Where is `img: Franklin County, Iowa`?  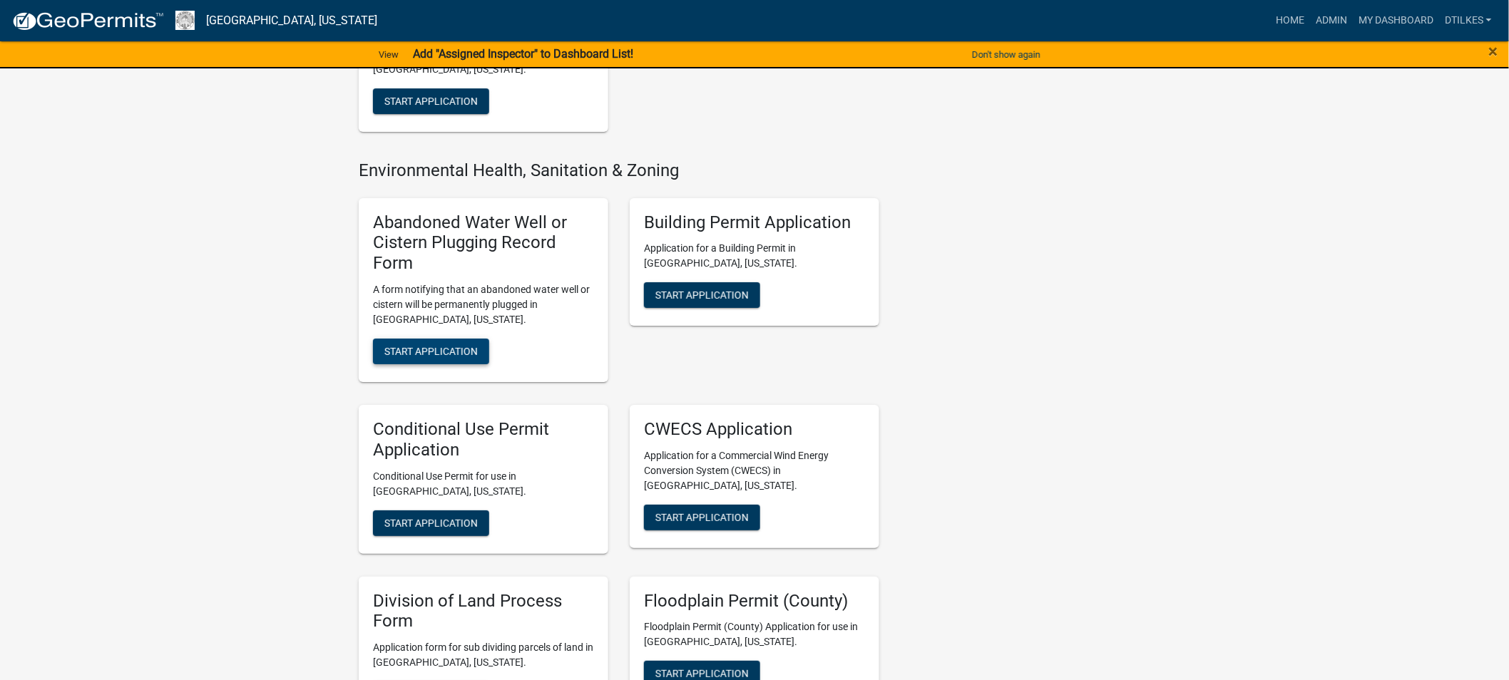 img: Franklin County, Iowa is located at coordinates (185, 20).